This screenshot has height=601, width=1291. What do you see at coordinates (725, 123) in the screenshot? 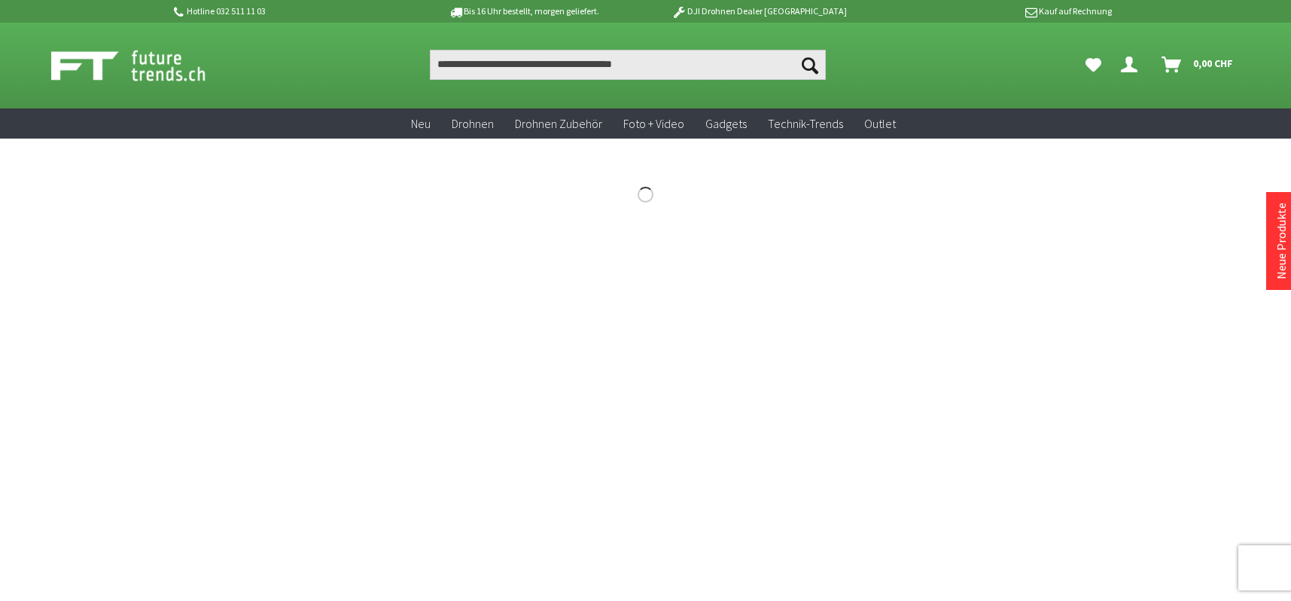
I see `a: Gadgets` at bounding box center [725, 123].